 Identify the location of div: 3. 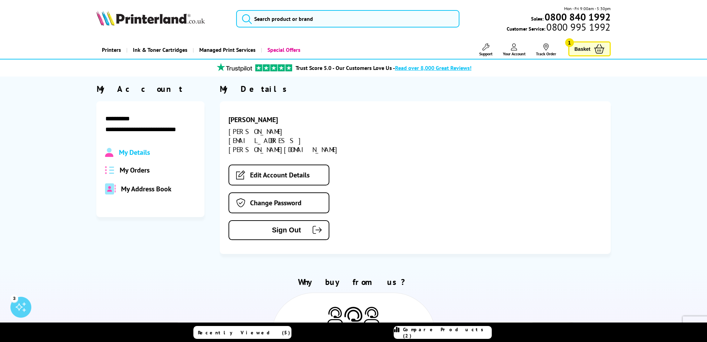
(14, 298).